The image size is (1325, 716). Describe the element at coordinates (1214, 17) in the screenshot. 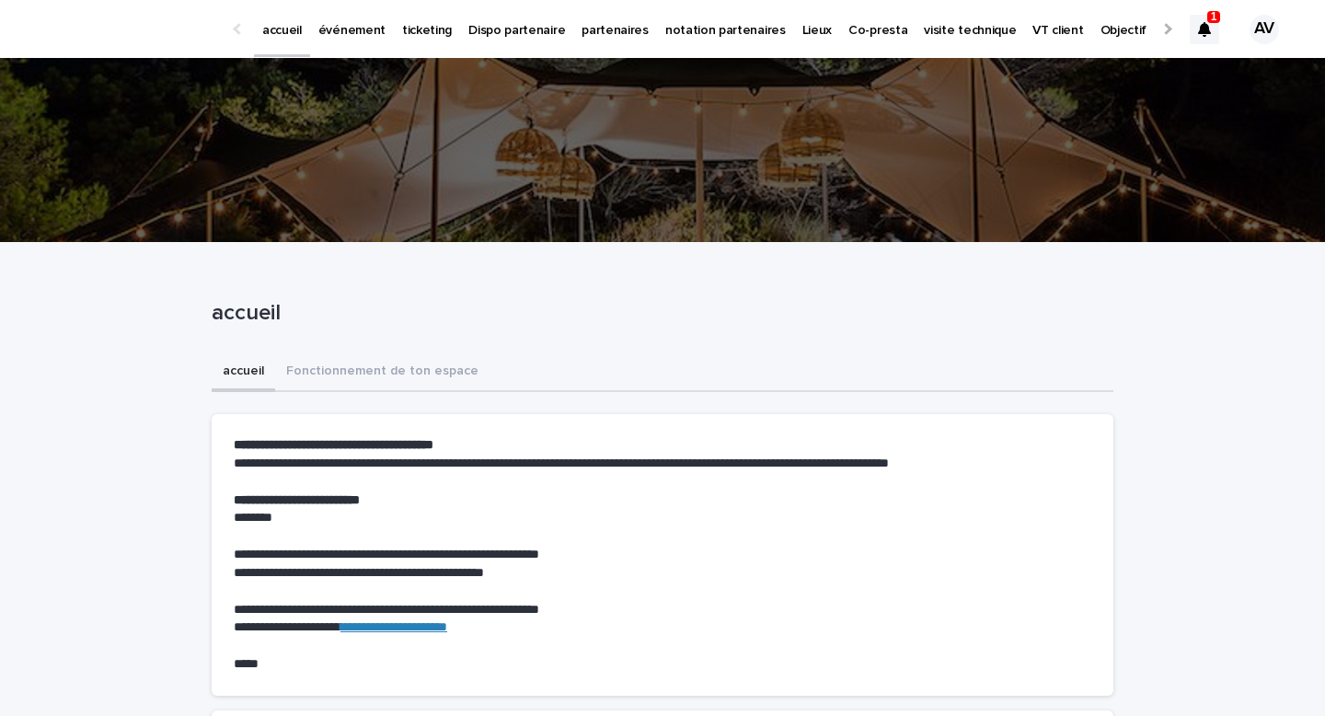

I see `p: 1` at that location.